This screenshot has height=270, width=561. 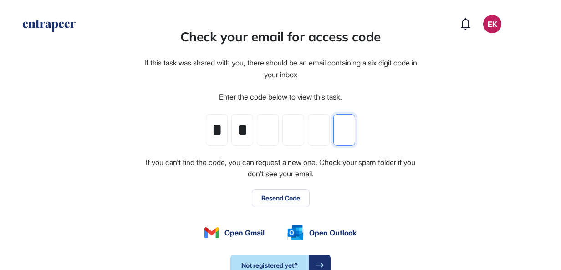 I want to click on span: Open Outlook, so click(x=333, y=233).